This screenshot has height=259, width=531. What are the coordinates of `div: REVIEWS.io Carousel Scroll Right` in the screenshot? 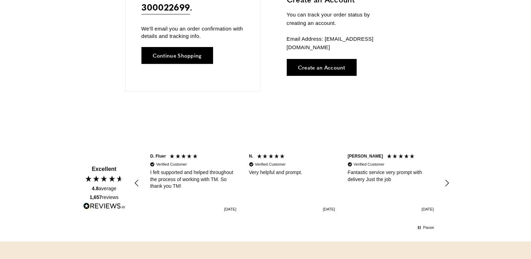 It's located at (447, 183).